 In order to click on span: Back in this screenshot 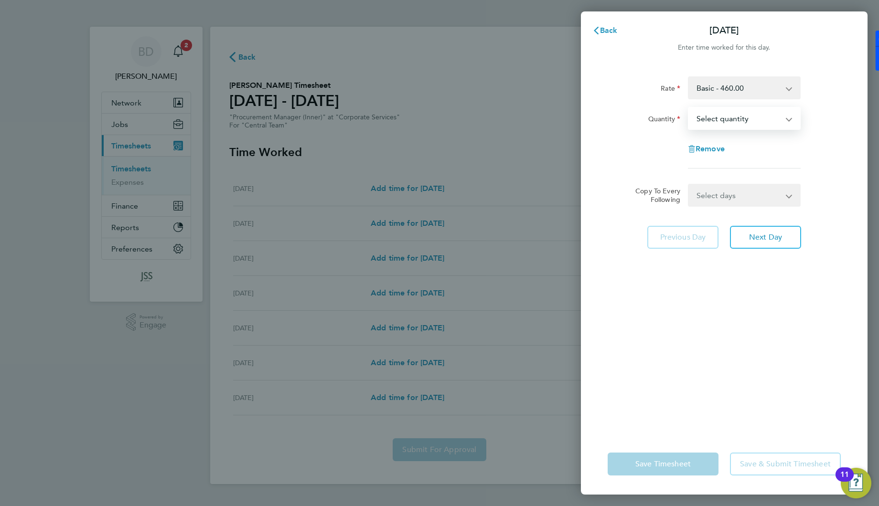, I will do `click(609, 30)`.